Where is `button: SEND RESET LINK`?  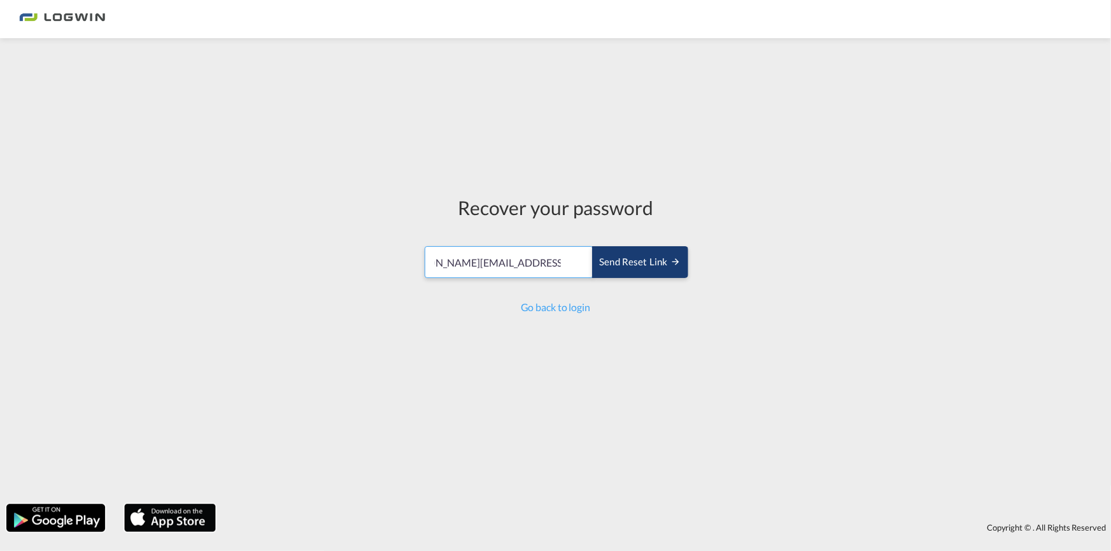
button: SEND RESET LINK is located at coordinates (640, 262).